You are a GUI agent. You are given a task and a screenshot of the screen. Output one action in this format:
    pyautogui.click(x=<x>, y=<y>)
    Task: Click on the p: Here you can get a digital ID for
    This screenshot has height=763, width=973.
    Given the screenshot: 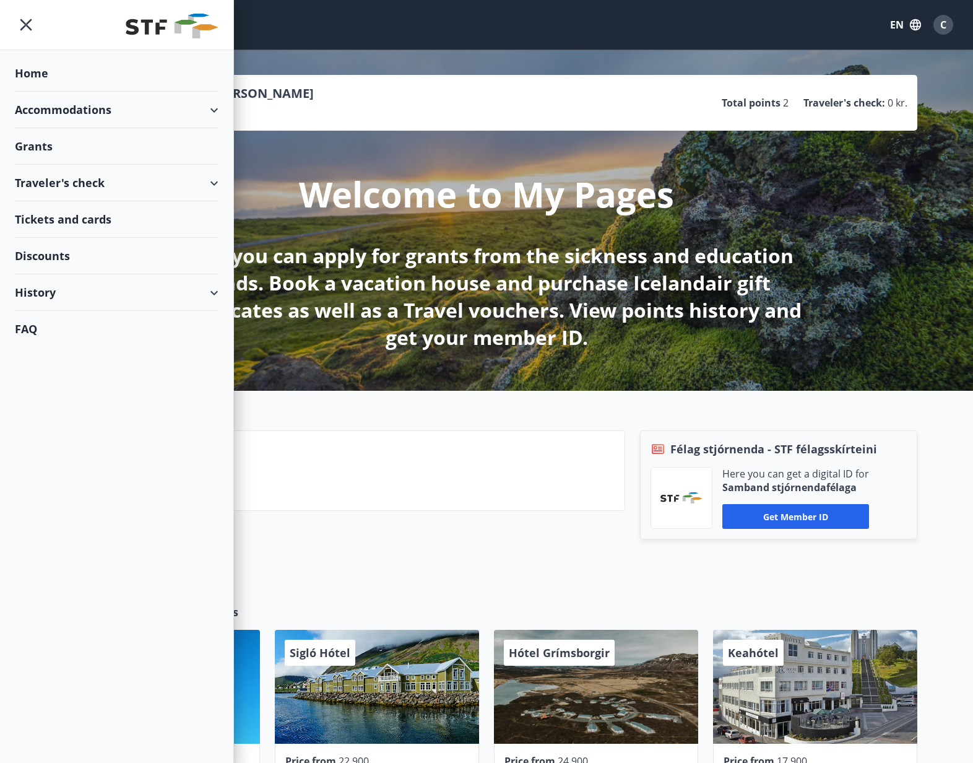 What is the action you would take?
    pyautogui.click(x=795, y=473)
    